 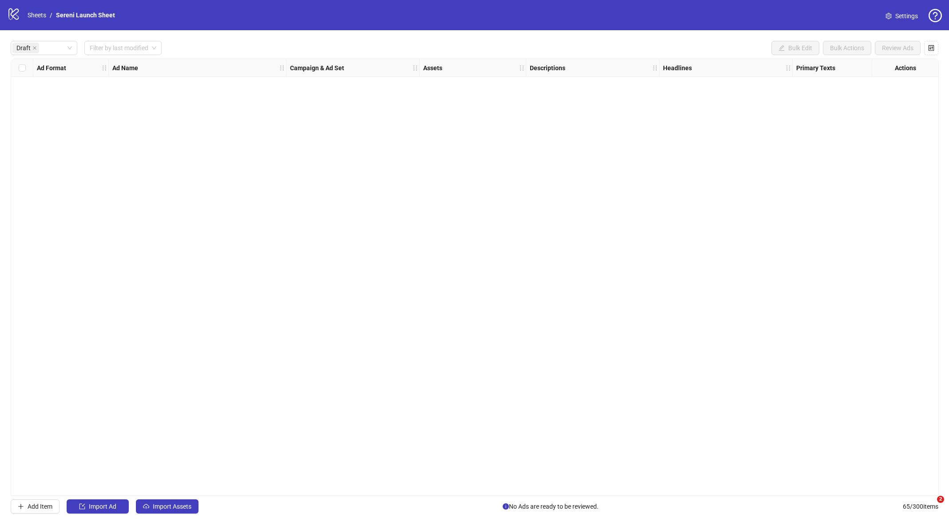 What do you see at coordinates (941, 499) in the screenshot?
I see `span: 2` at bounding box center [941, 499].